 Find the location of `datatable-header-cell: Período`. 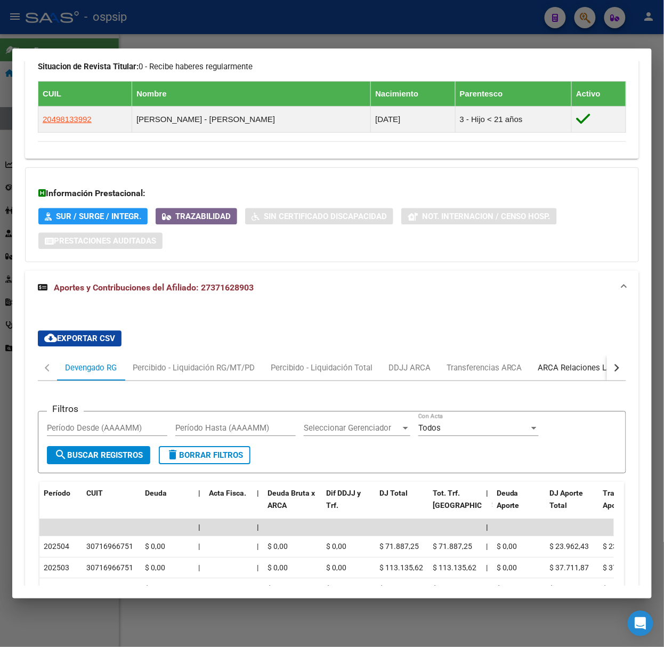

datatable-header-cell: Período is located at coordinates (61, 506).